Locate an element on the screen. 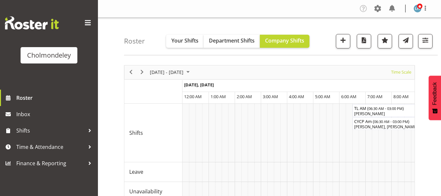 This screenshot has height=196, width=441. div: Cholmondeley is located at coordinates (49, 55).